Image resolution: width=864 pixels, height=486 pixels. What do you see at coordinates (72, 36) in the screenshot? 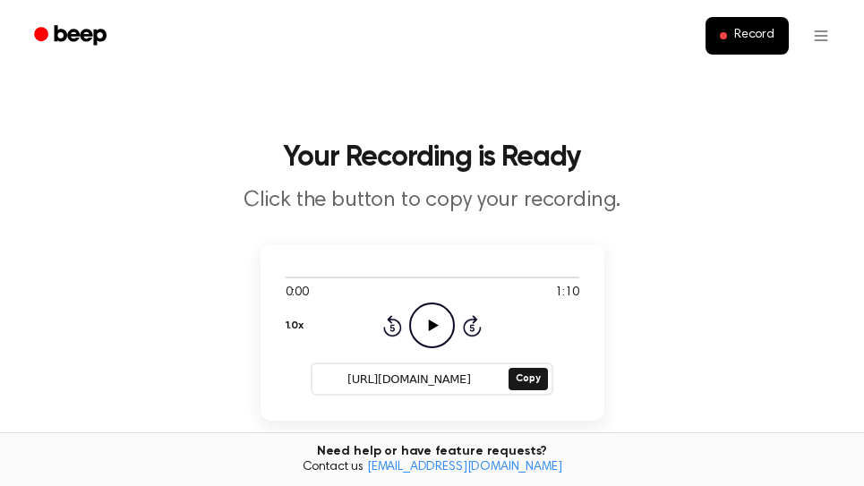
I see `a: Beep` at bounding box center [72, 36].